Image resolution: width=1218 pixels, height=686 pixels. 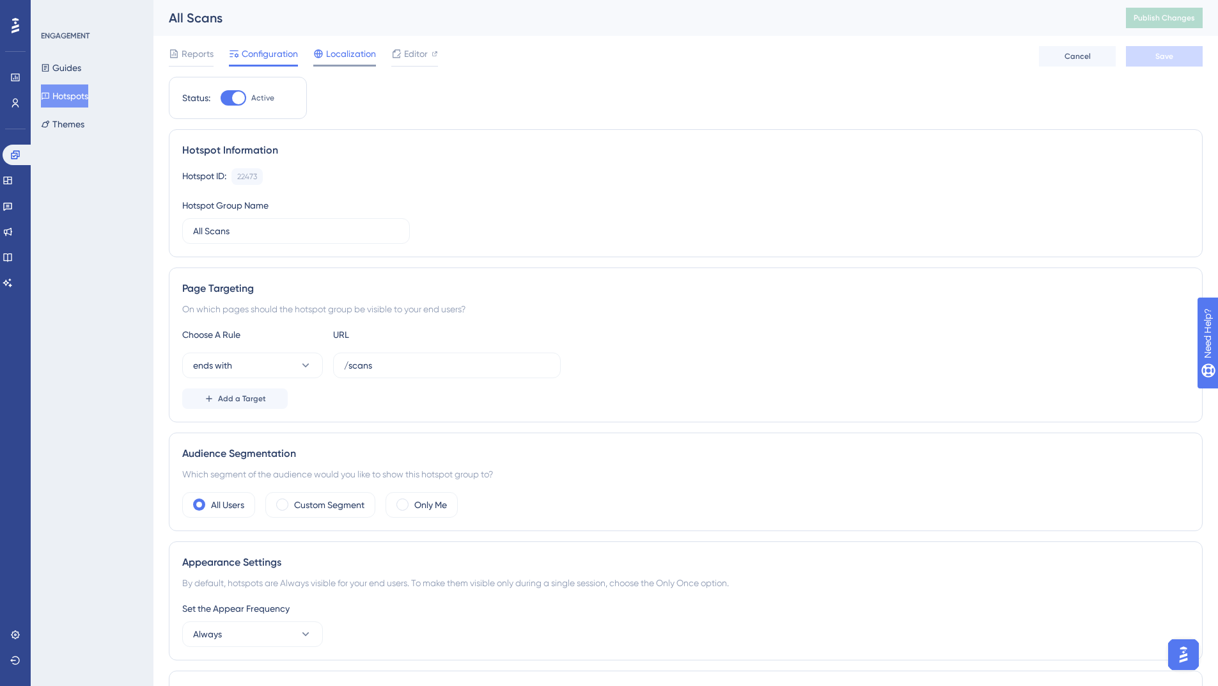 I want to click on button: Themes, so click(x=63, y=124).